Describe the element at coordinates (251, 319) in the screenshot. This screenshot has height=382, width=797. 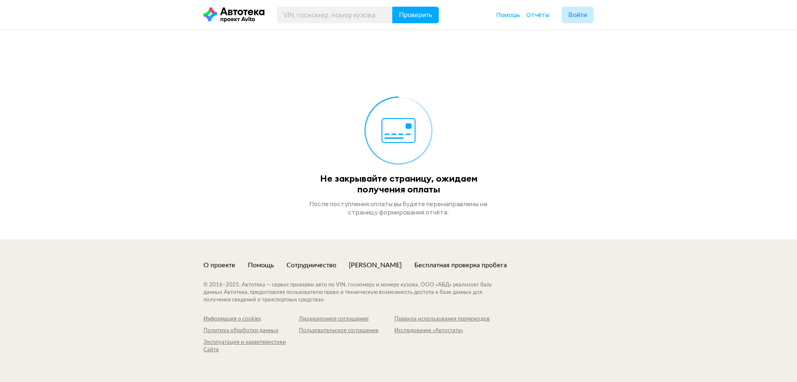
I see `div: Информация о cookies` at that location.